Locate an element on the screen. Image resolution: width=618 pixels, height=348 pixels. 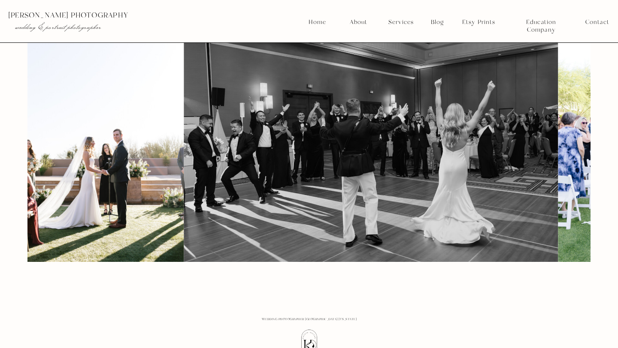
a: Contact is located at coordinates (597, 22).